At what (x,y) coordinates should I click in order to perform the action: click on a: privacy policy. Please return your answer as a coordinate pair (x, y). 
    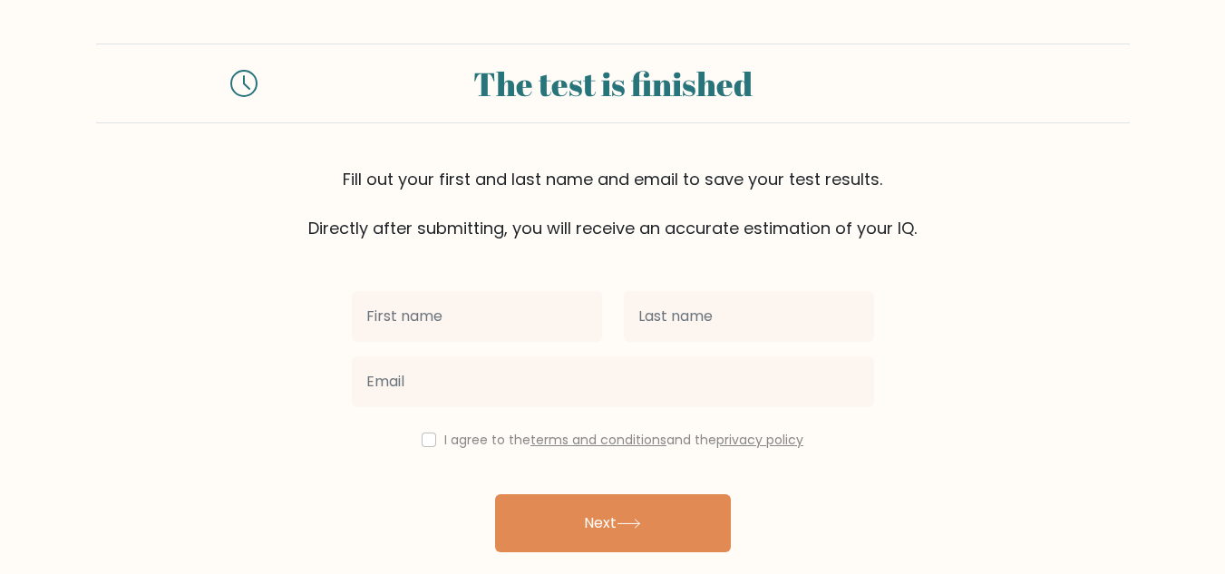
    Looking at the image, I should click on (760, 440).